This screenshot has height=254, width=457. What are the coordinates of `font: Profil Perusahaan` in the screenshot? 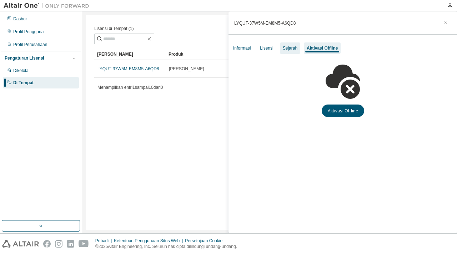 It's located at (30, 45).